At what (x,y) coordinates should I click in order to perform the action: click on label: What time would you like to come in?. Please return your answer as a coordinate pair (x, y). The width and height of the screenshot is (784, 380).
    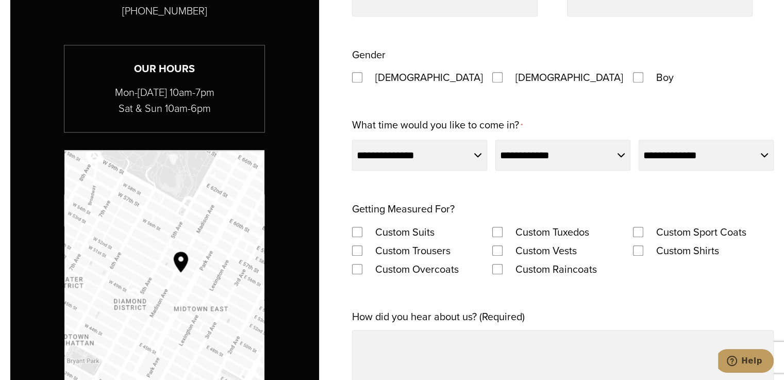
    Looking at the image, I should click on (437, 125).